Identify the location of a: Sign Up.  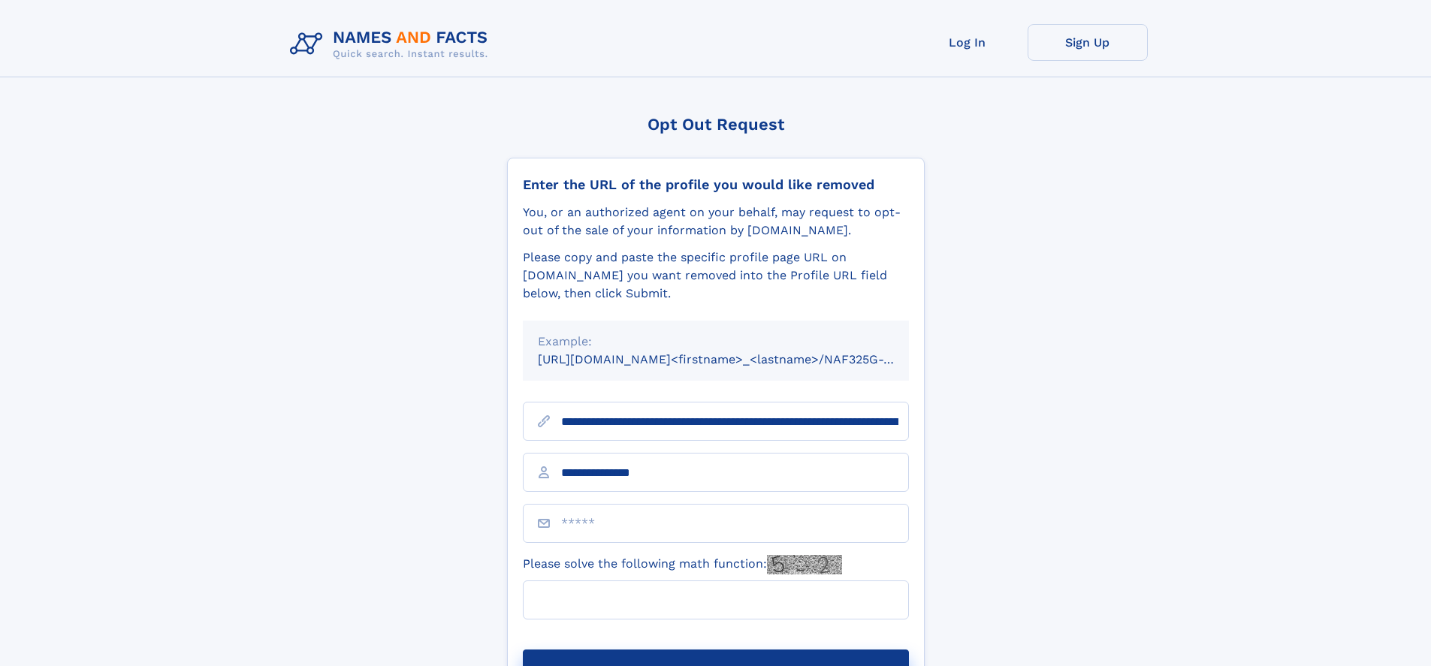
(1087, 42).